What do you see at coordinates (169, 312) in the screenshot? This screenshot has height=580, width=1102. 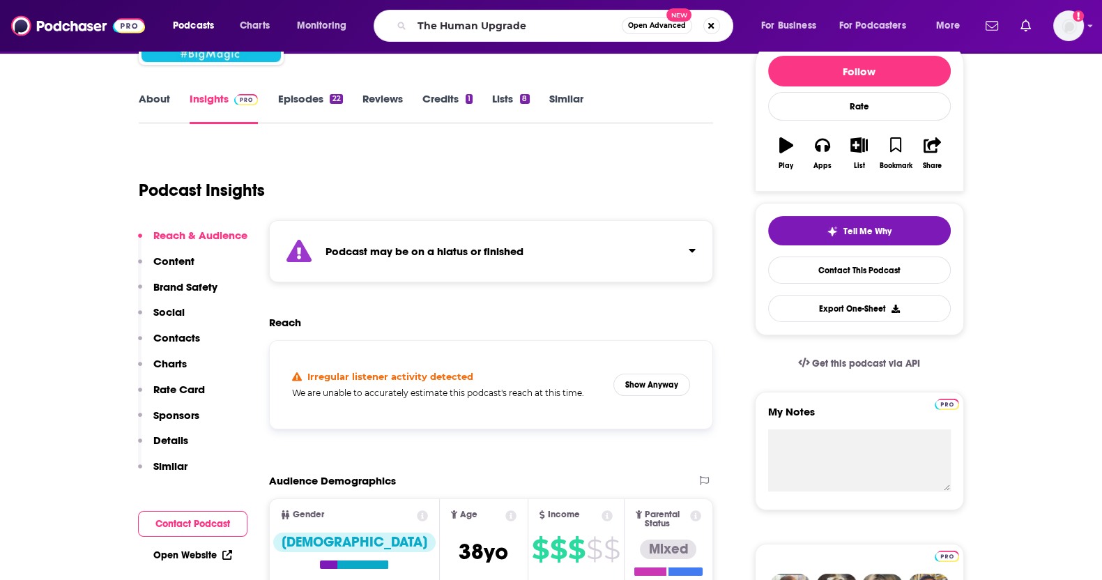 I see `p: Social` at bounding box center [169, 312].